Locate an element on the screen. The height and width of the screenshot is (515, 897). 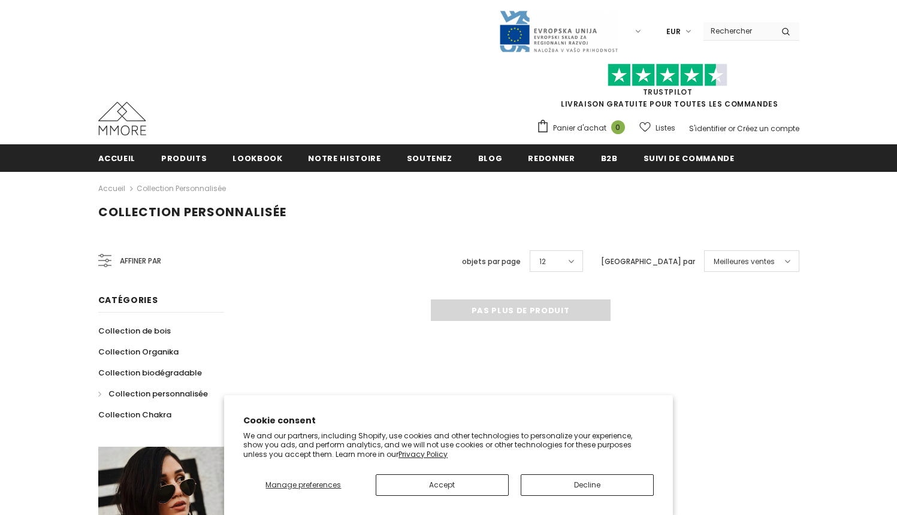
span: 0 is located at coordinates (618, 127).